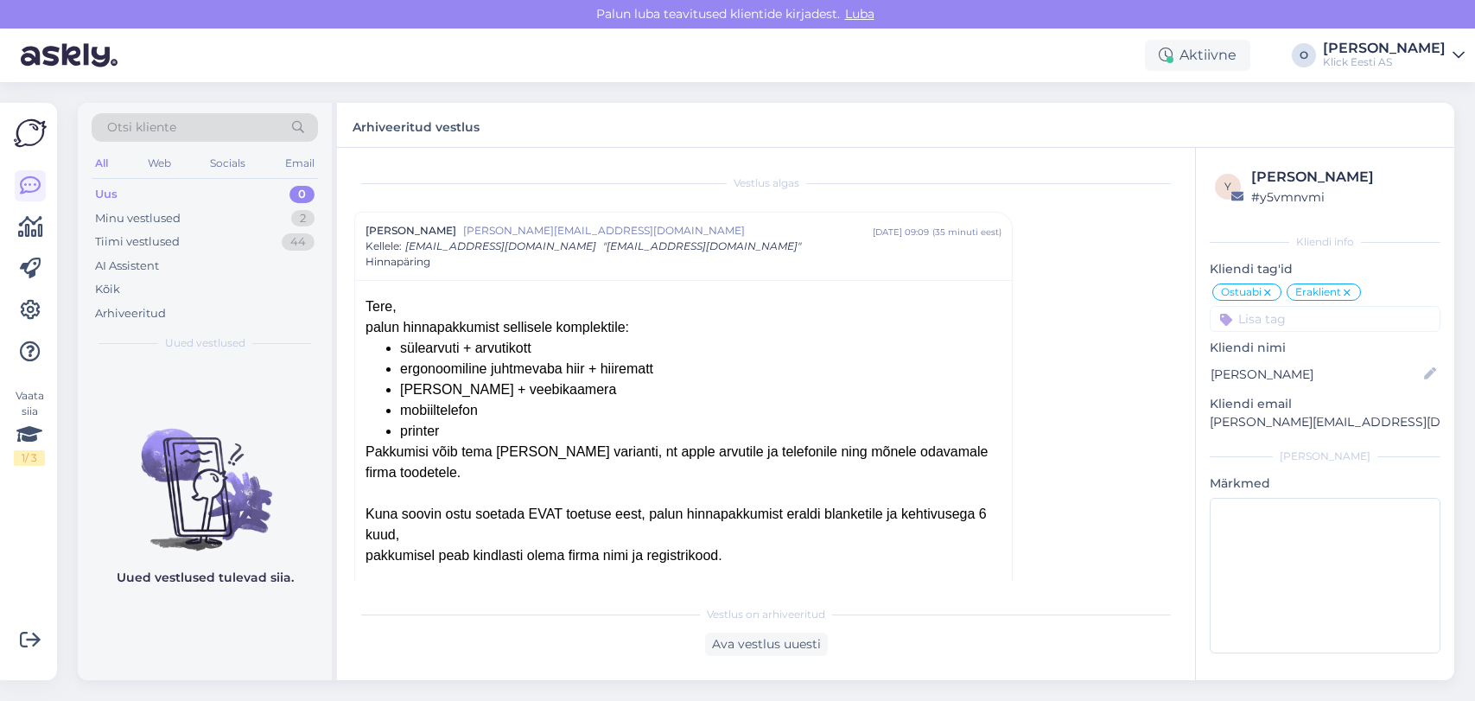 This screenshot has height=701, width=1475. What do you see at coordinates (137, 219) in the screenshot?
I see `div: Minu vestlused` at bounding box center [137, 219].